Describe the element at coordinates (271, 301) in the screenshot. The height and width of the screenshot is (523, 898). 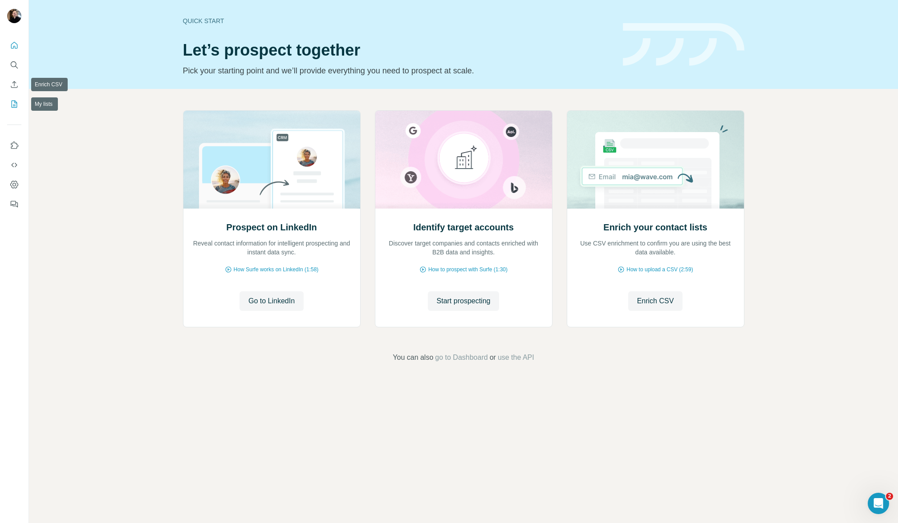
I see `span: Go to LinkedIn` at that location.